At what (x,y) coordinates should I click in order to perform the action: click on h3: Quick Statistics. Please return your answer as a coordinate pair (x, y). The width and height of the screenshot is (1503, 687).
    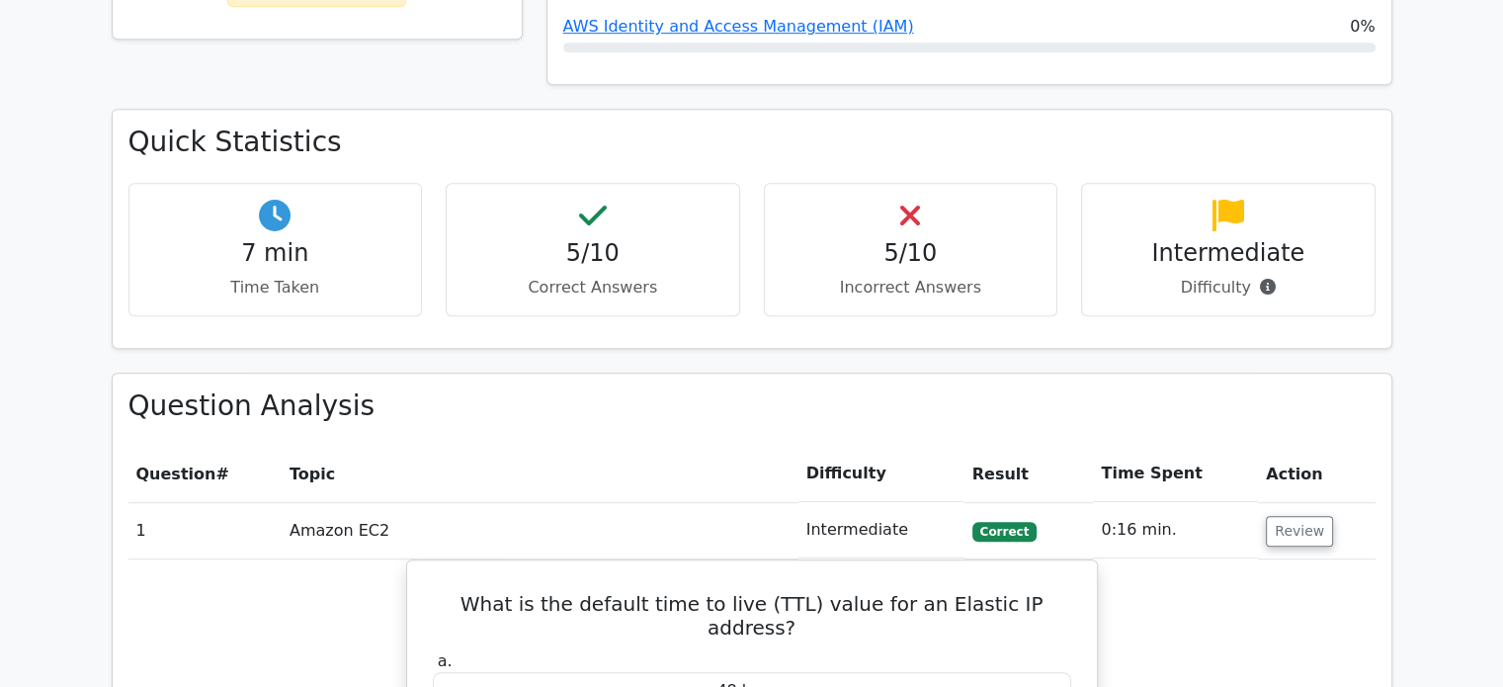
    Looking at the image, I should click on (752, 142).